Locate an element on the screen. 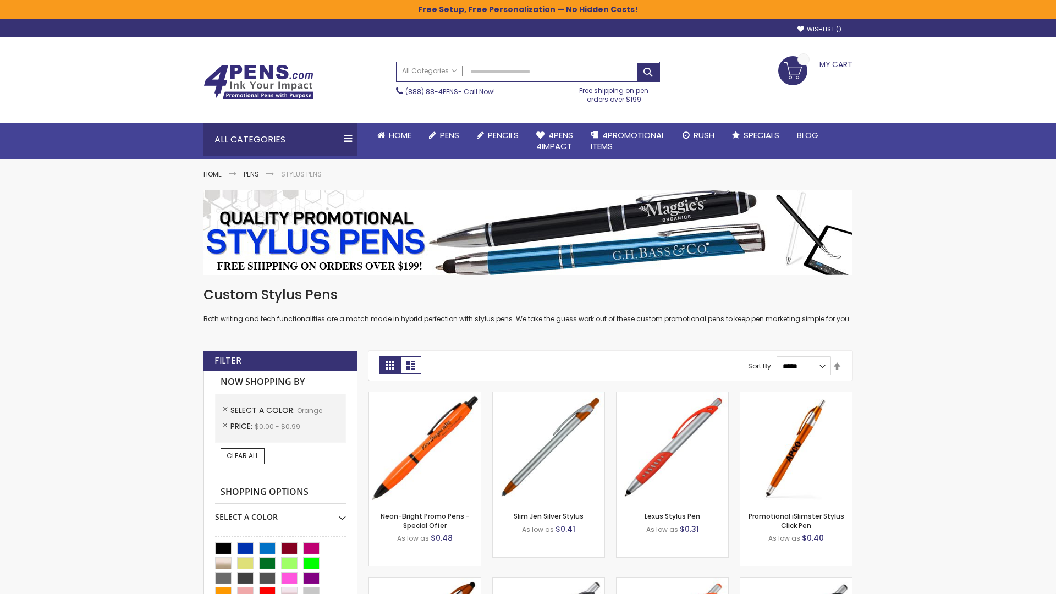  span: $0.48 is located at coordinates (442, 538).